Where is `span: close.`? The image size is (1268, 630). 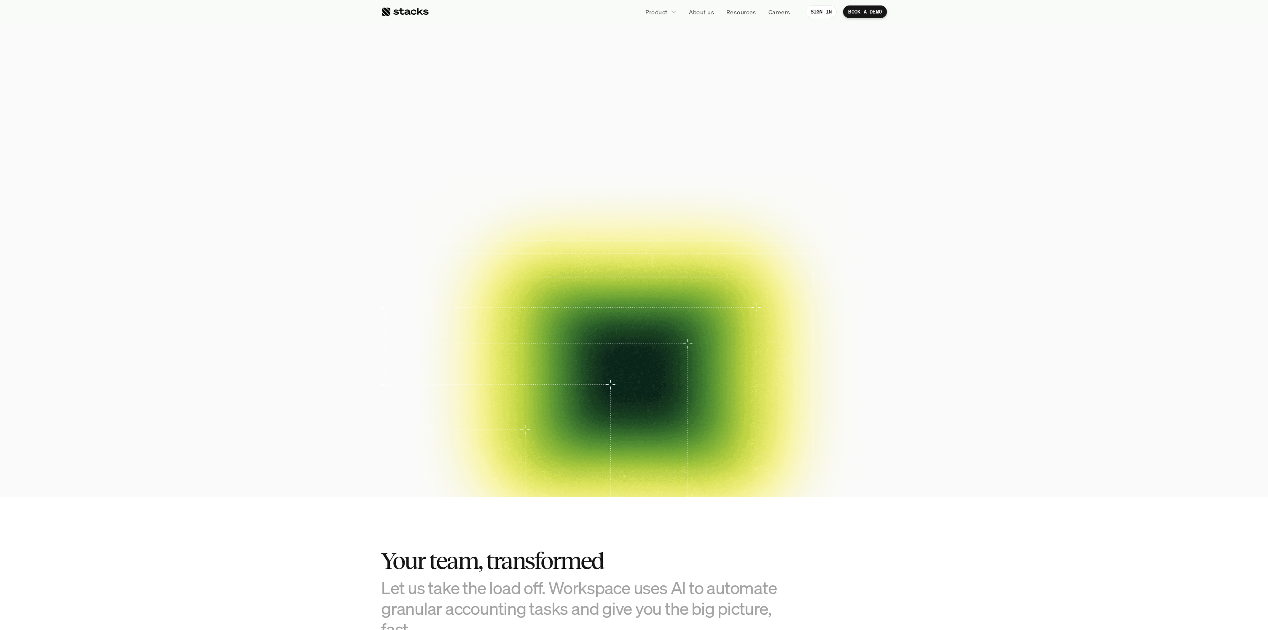 span: close. is located at coordinates (747, 70).